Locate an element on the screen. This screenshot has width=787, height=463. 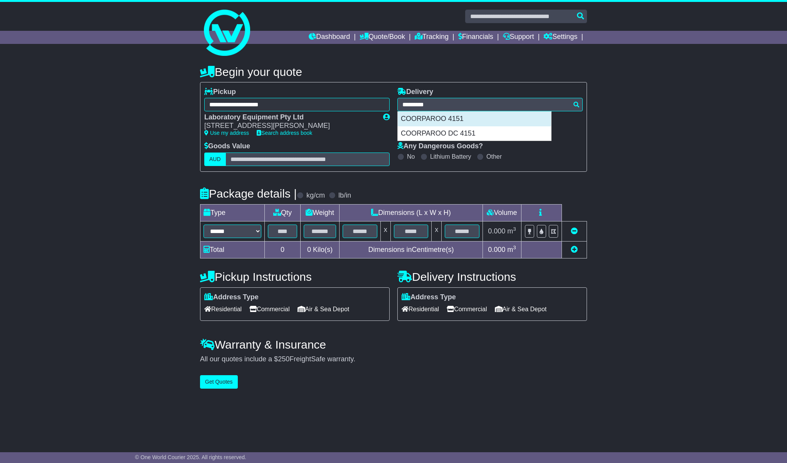
span: © One World Courier 2025. All rights reserved. is located at coordinates (190, 458).